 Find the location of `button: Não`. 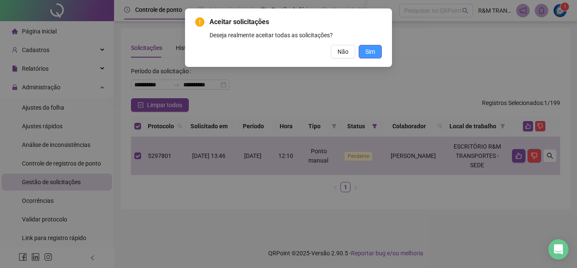

button: Não is located at coordinates (343, 52).